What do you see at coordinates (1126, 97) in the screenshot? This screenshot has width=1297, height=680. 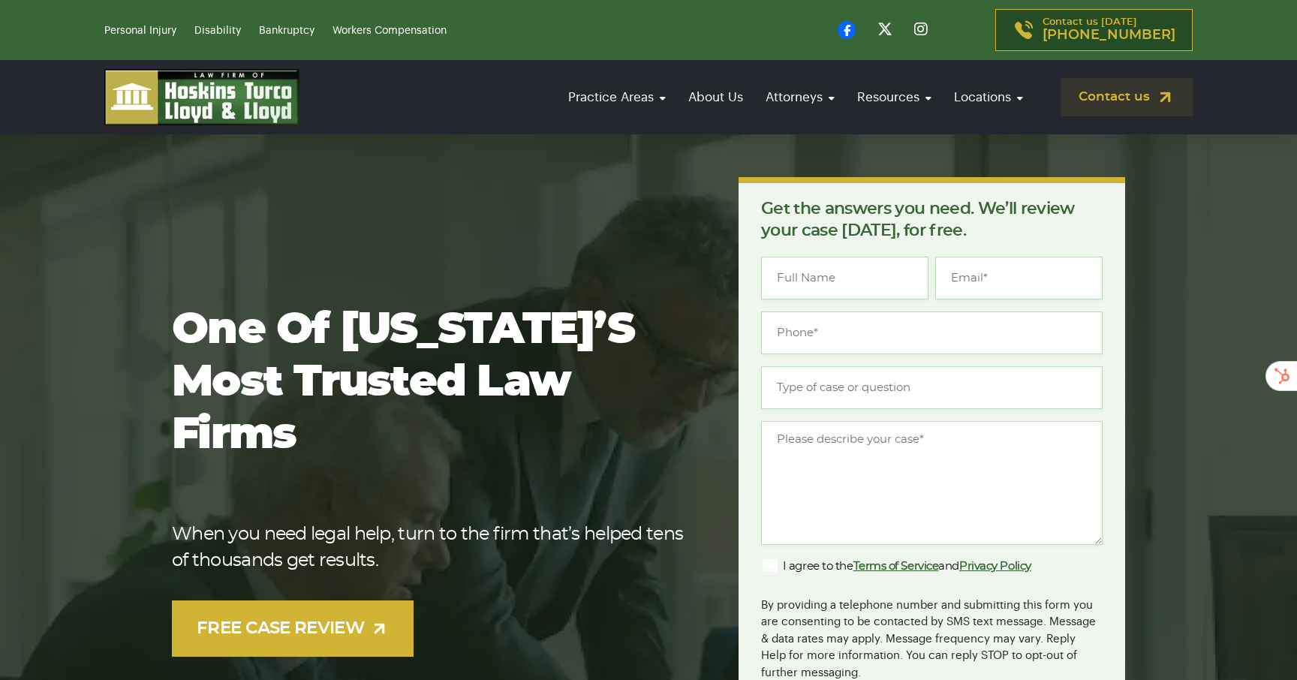 I see `a: Contact us` at bounding box center [1126, 97].